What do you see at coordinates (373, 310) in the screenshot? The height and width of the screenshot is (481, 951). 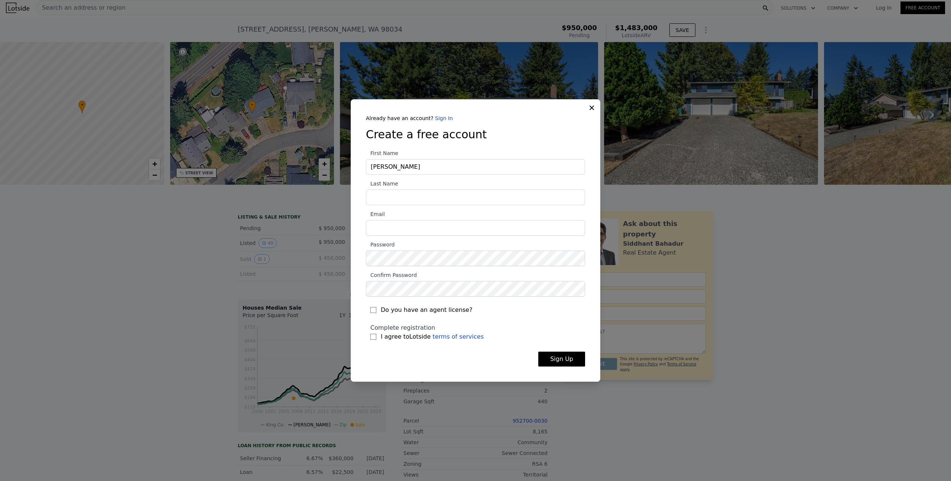 I see `input: Do you have an agent license?` at bounding box center [373, 310].